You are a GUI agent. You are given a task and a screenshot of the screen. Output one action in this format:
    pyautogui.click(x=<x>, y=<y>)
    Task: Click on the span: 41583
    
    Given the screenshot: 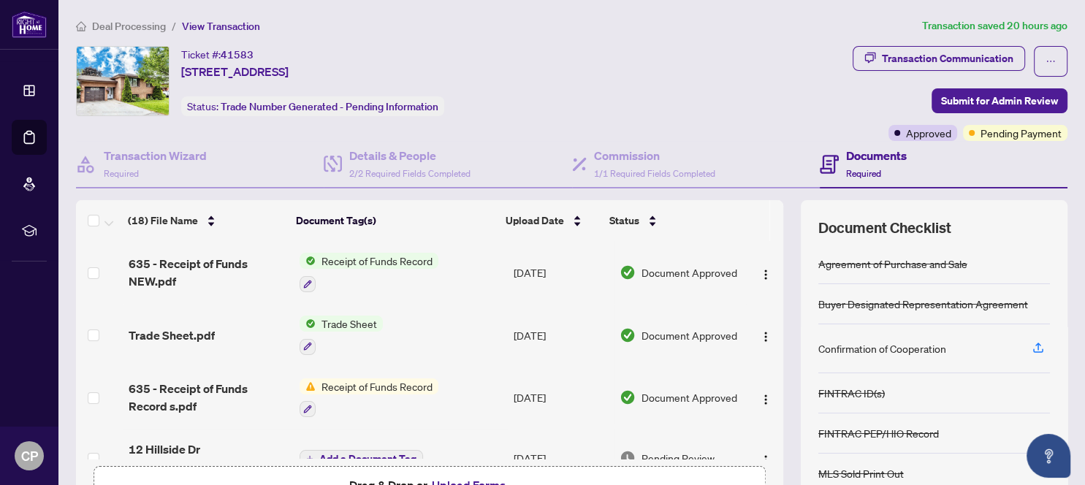 What is the action you would take?
    pyautogui.click(x=237, y=55)
    